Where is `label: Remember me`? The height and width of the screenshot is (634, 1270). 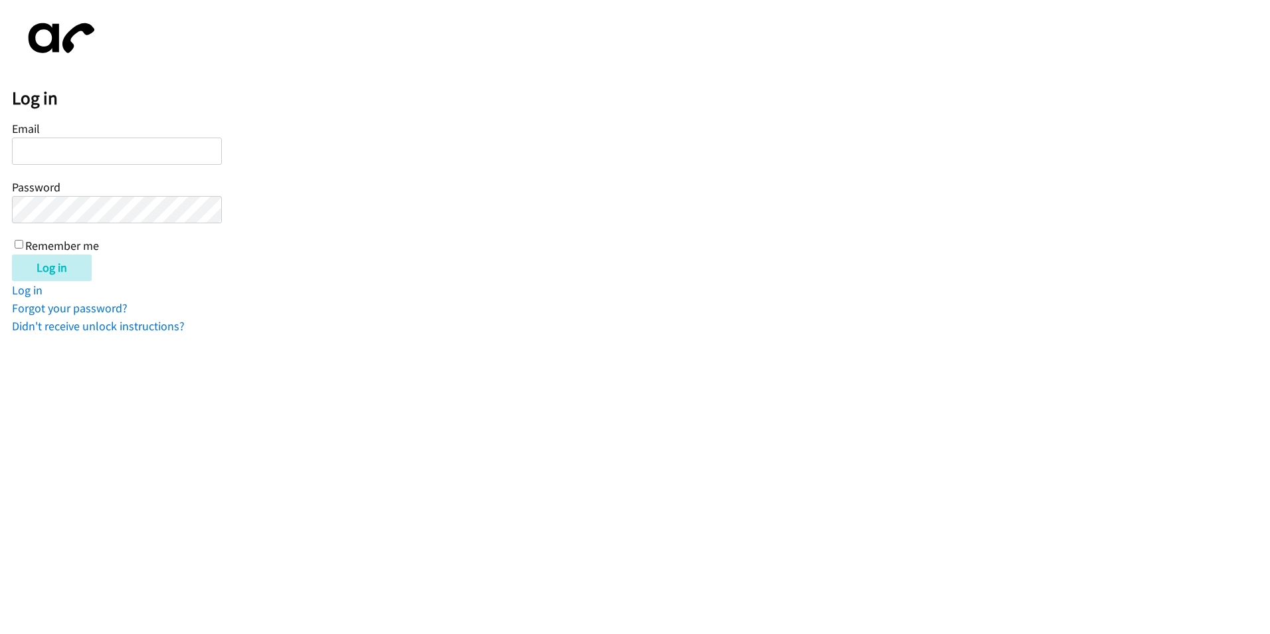
label: Remember me is located at coordinates (62, 245).